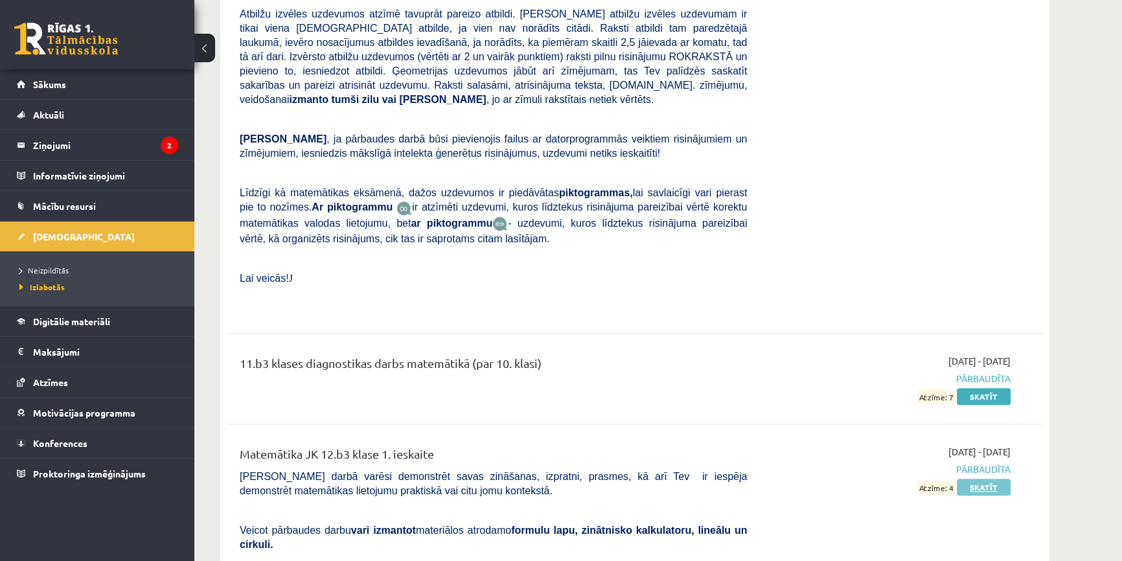 This screenshot has width=1122, height=561. What do you see at coordinates (97, 352) in the screenshot?
I see `a: Maksājumi` at bounding box center [97, 352].